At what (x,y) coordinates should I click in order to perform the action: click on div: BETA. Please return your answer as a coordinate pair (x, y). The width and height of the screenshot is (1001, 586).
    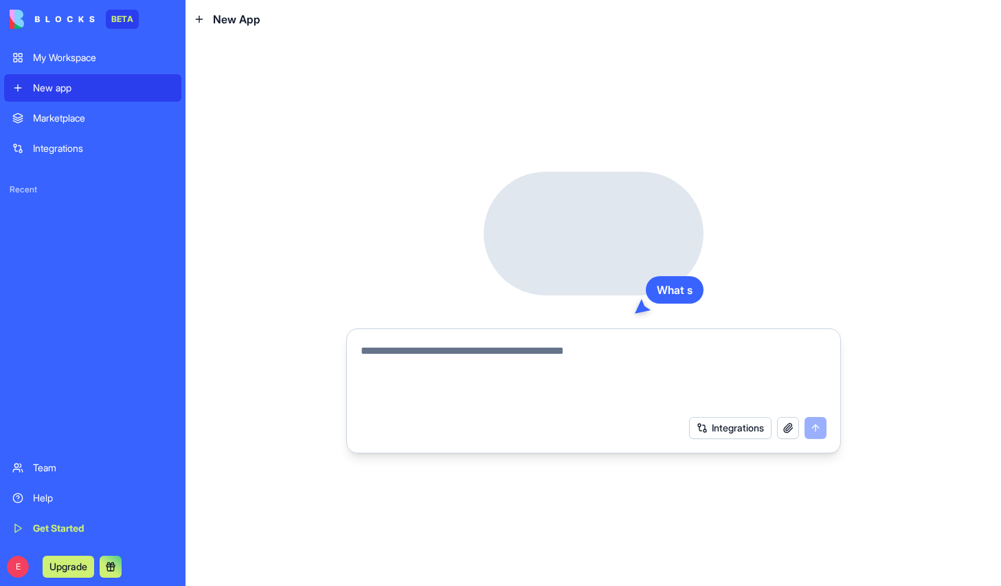
    Looking at the image, I should click on (122, 19).